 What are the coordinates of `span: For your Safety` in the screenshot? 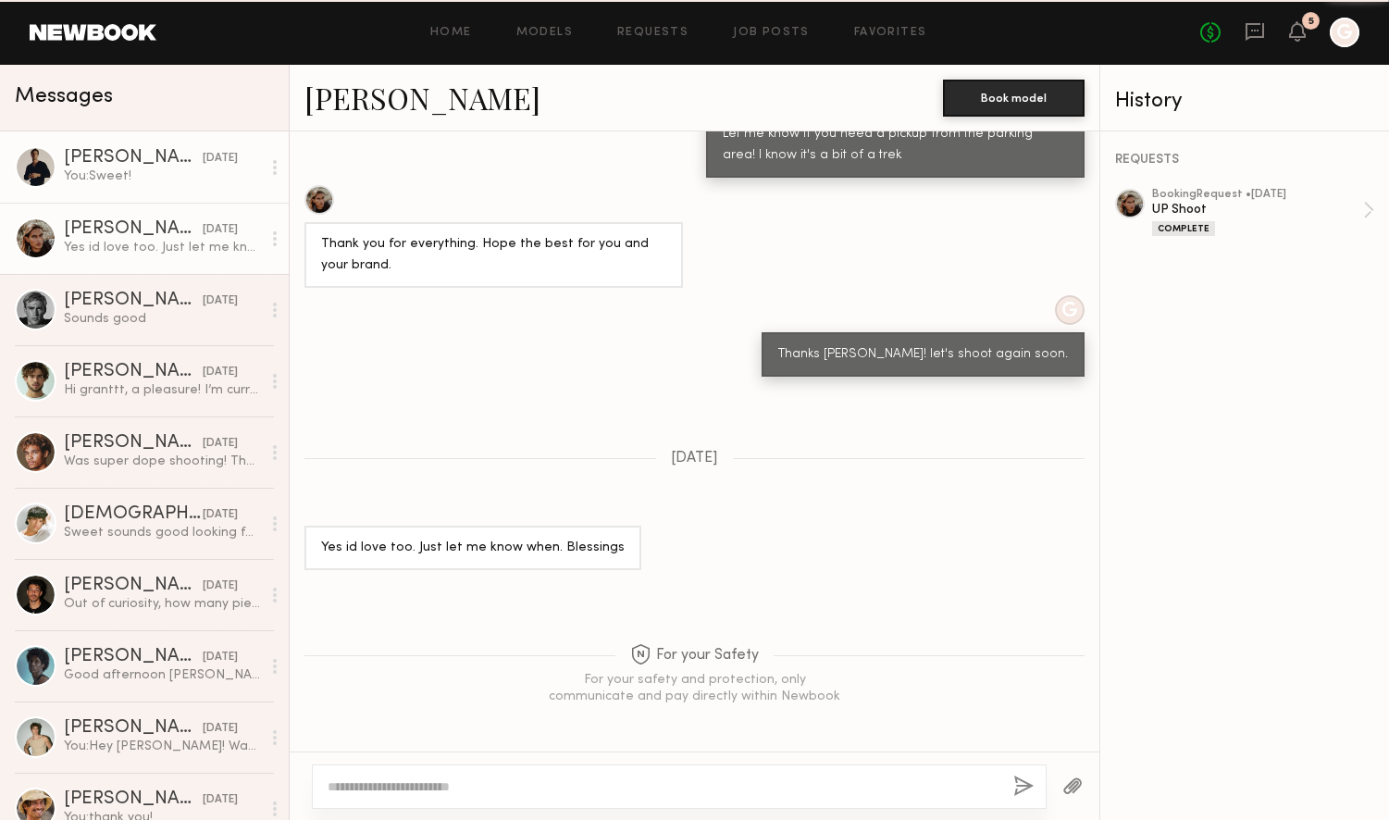 It's located at (694, 655).